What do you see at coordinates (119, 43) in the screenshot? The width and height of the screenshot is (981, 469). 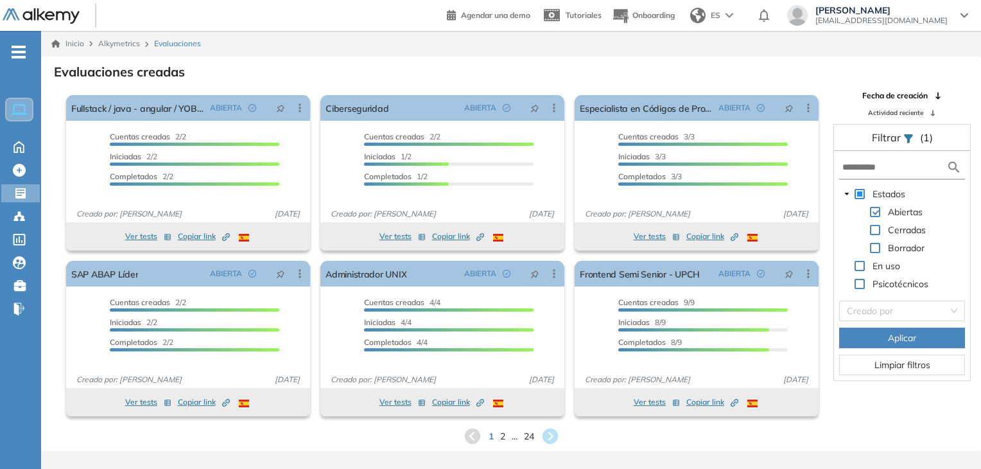 I see `span: Alkymetrics` at bounding box center [119, 43].